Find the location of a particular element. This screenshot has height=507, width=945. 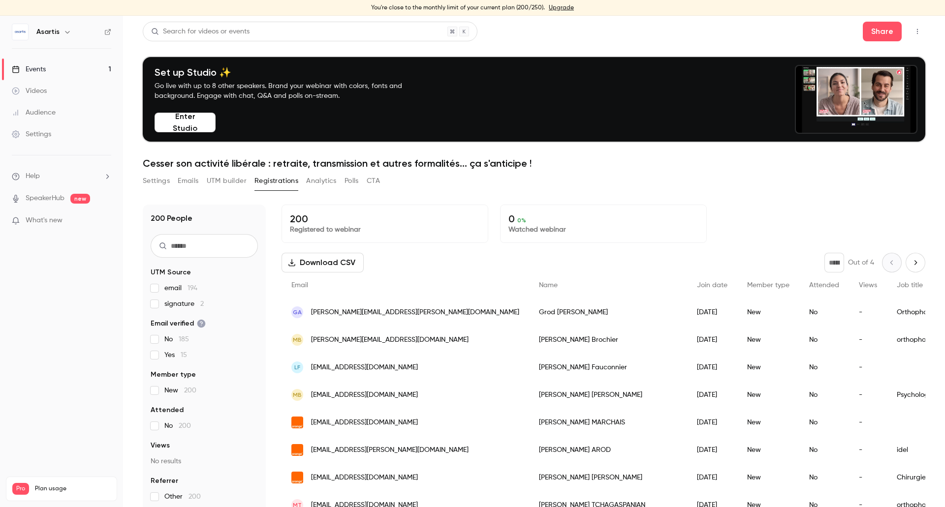

img: wanadoo.fr is located at coordinates (297, 478).